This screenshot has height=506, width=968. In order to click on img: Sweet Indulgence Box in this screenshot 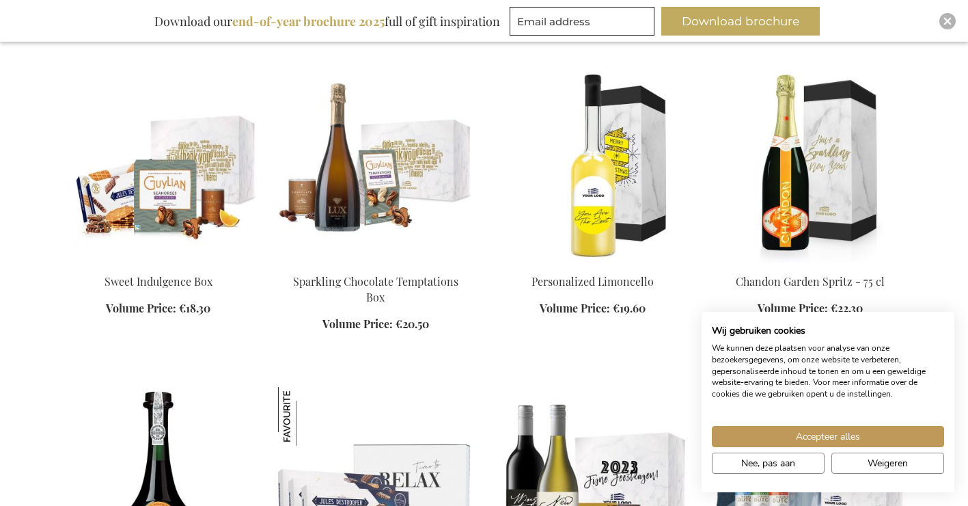, I will do `click(159, 167)`.